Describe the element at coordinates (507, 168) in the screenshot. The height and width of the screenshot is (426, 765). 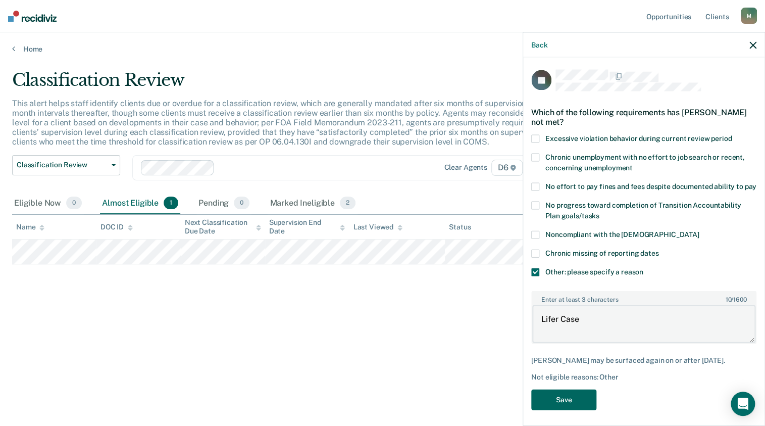
I see `span: D6` at that location.